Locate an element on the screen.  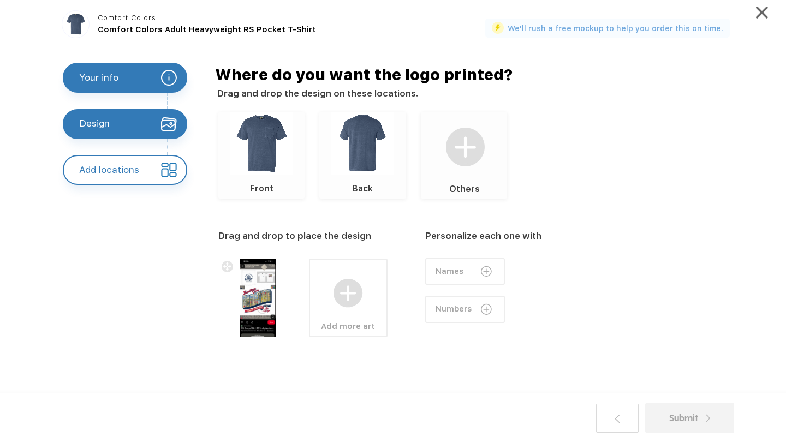
div: Drag and drop to place the design is located at coordinates (308, 236).